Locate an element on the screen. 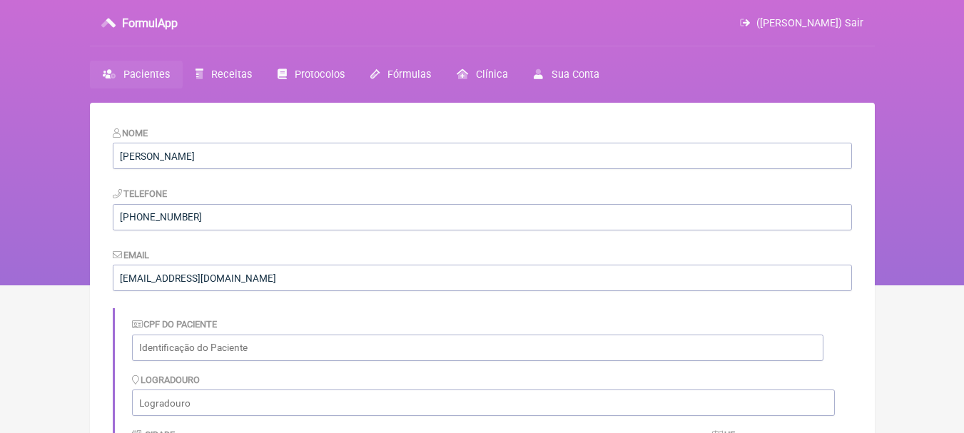  span: Sua Conta is located at coordinates (575, 74).